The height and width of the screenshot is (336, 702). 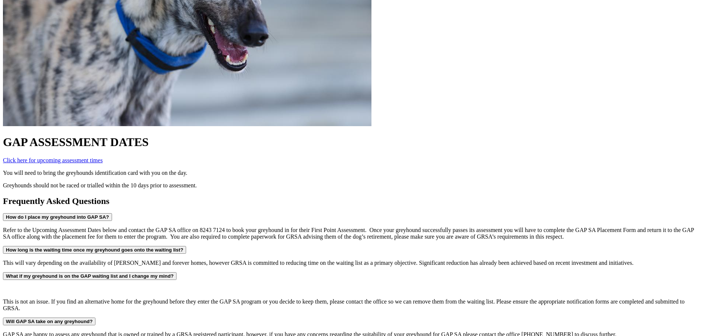 I want to click on strong: How do I place my greyhound into GAP SA?, so click(x=57, y=217).